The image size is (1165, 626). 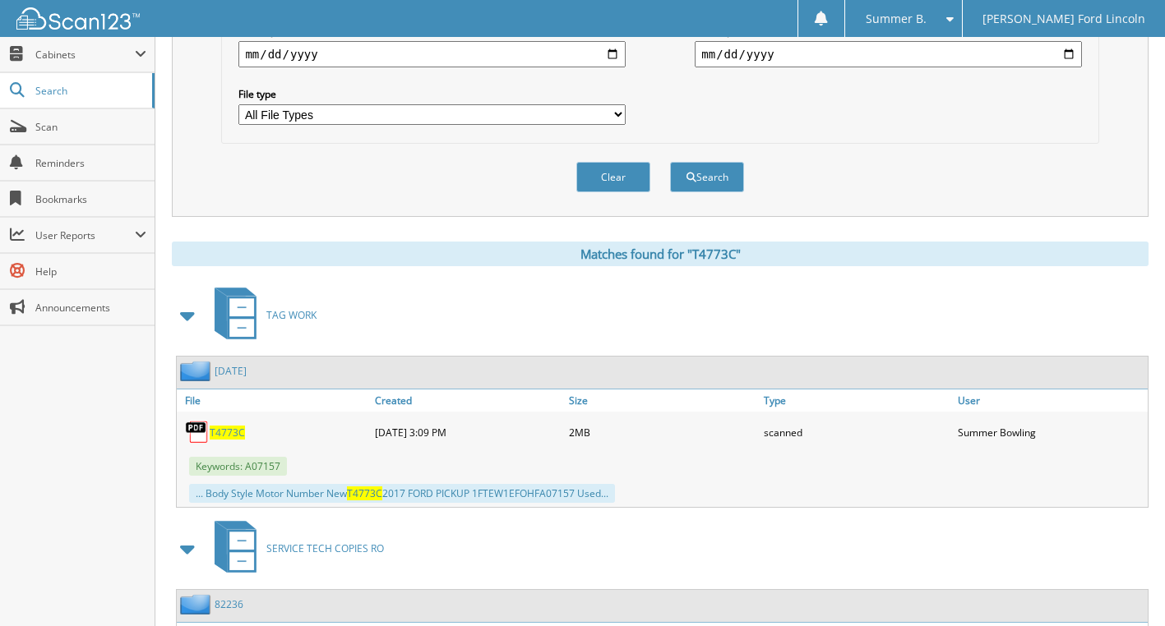 What do you see at coordinates (325, 548) in the screenshot?
I see `span: SERVICE TECH COPIES RO` at bounding box center [325, 548].